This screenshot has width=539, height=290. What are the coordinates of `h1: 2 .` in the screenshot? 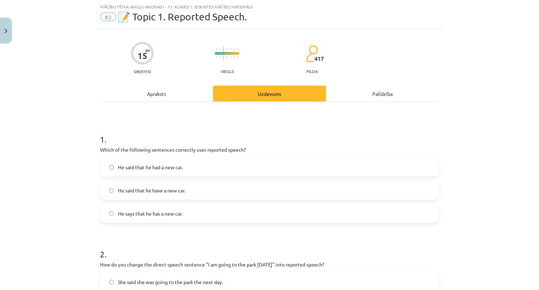 It's located at (270, 248).